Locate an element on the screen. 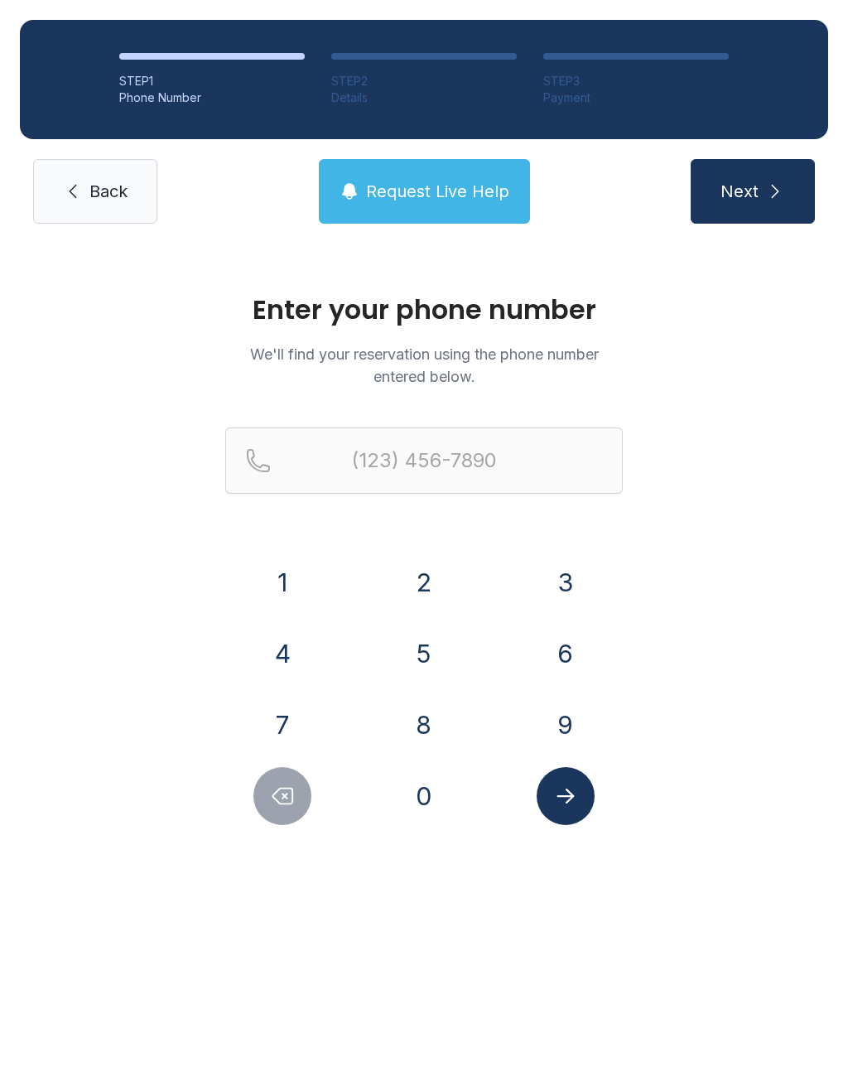 The width and height of the screenshot is (848, 1091). div: STEP 3 is located at coordinates (636, 81).